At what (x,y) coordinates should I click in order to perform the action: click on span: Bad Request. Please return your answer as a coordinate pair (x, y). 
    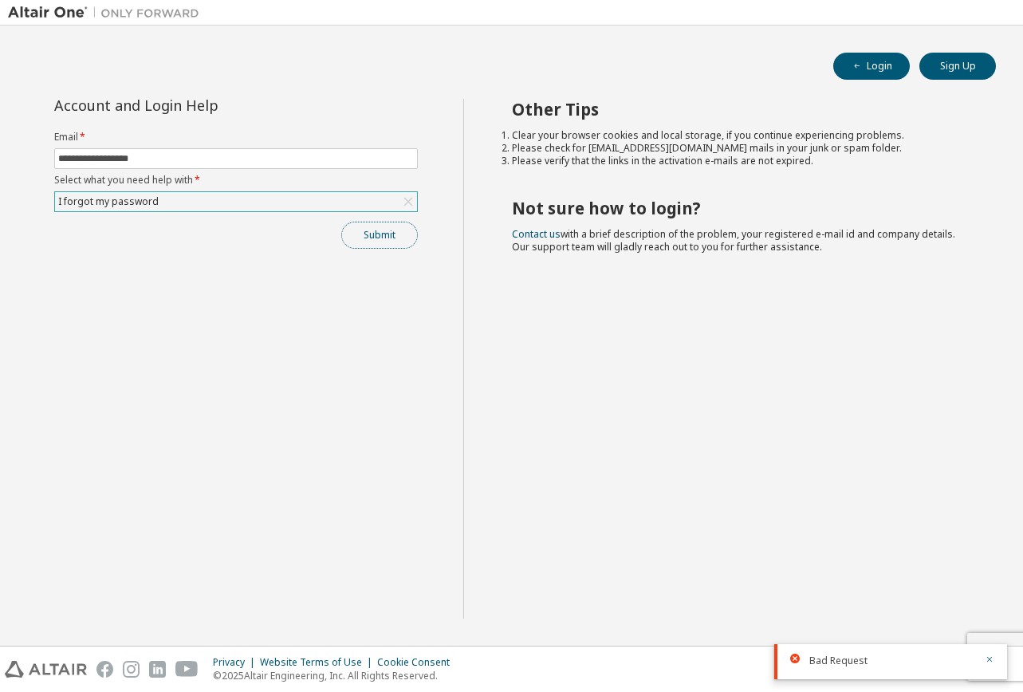
    Looking at the image, I should click on (838, 661).